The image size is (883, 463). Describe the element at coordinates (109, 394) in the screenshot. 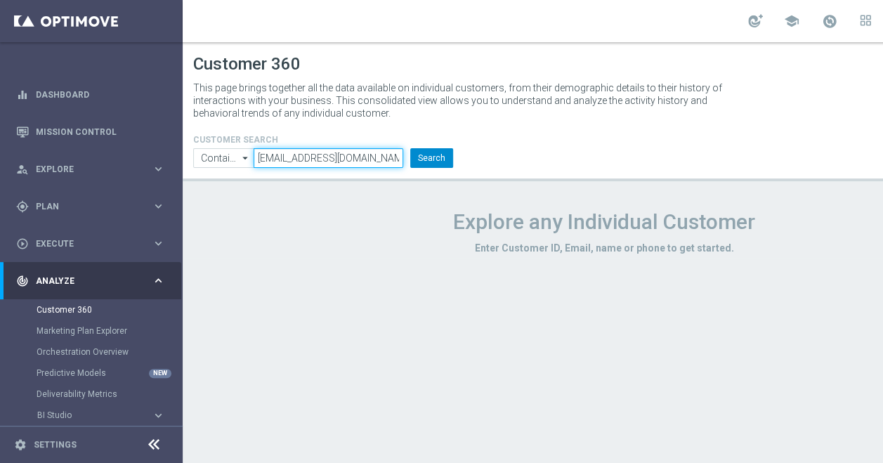

I see `div: Deliverability Metrics` at that location.